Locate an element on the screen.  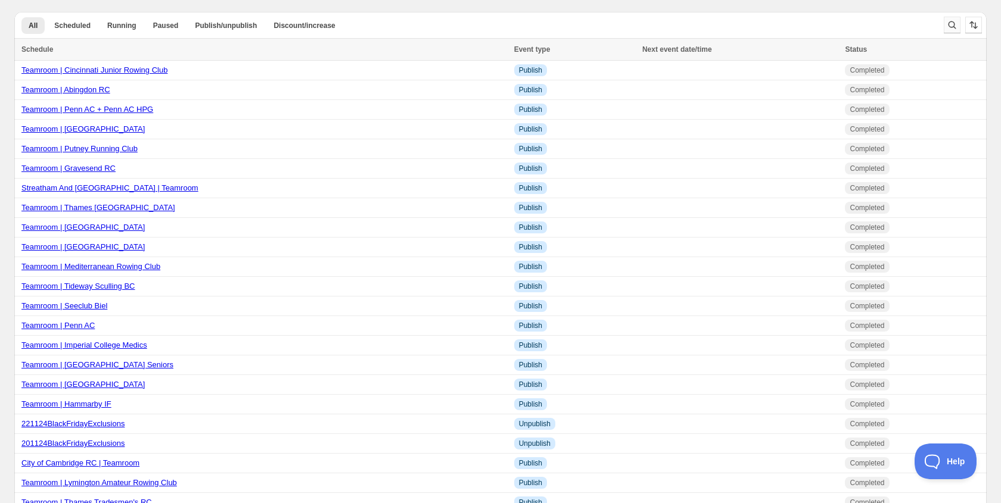
a: Teamroom | Lymington Amateur Rowing Club is located at coordinates (99, 483).